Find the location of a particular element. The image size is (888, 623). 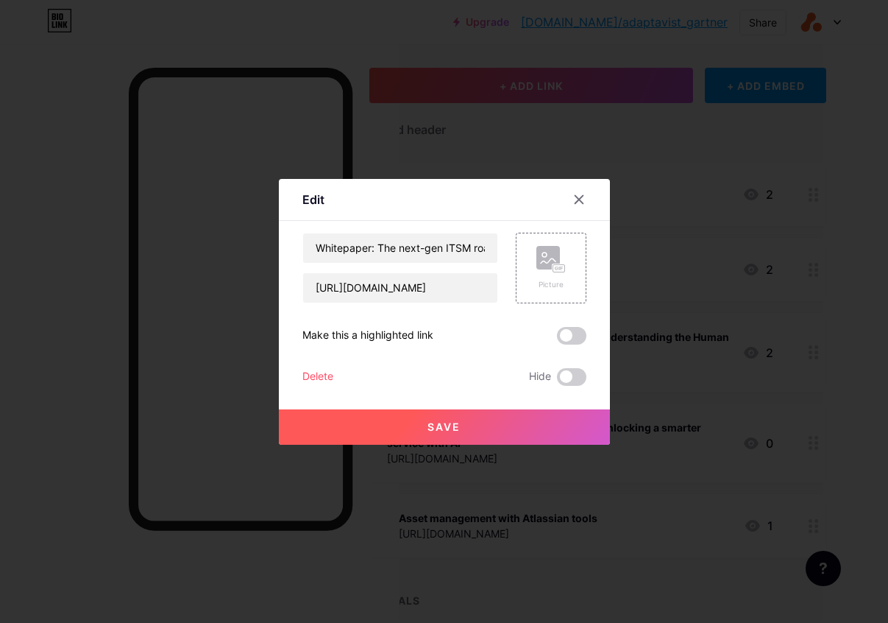

div: Delete is located at coordinates (318, 377).